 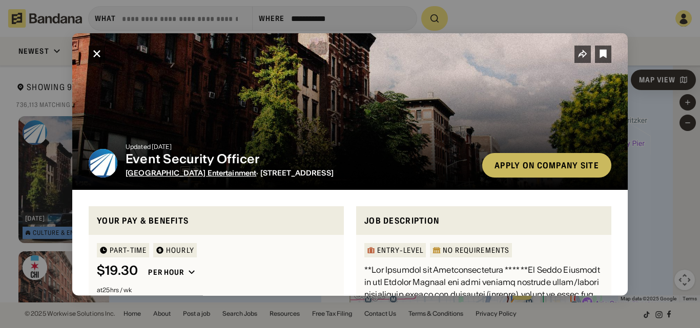 What do you see at coordinates (166, 273) in the screenshot?
I see `div: Per hour` at bounding box center [166, 273].